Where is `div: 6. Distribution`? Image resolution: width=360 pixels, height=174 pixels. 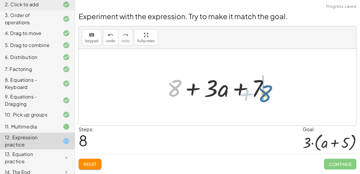 div: 6. Distribution is located at coordinates (29, 57).